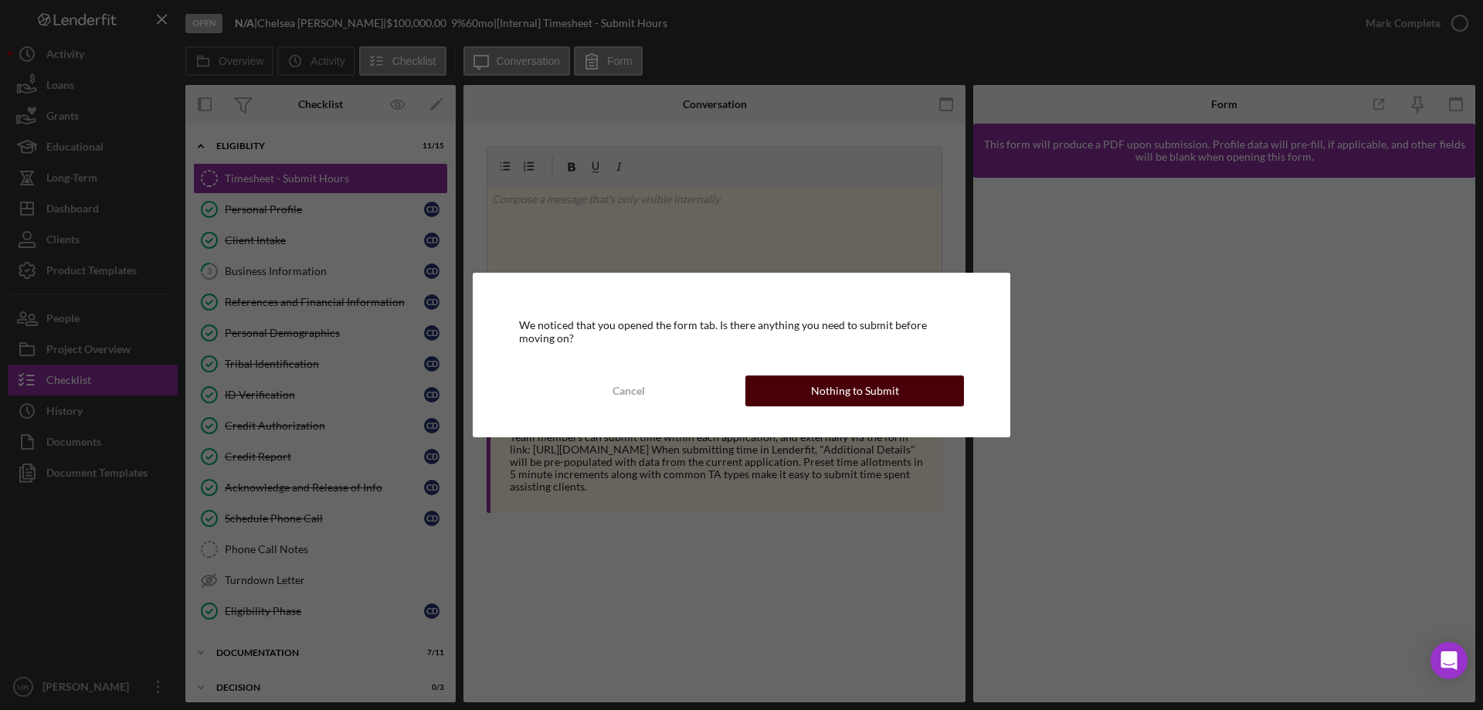  Describe the element at coordinates (1449, 660) in the screenshot. I see `div: Open Intercom Messenger` at that location.